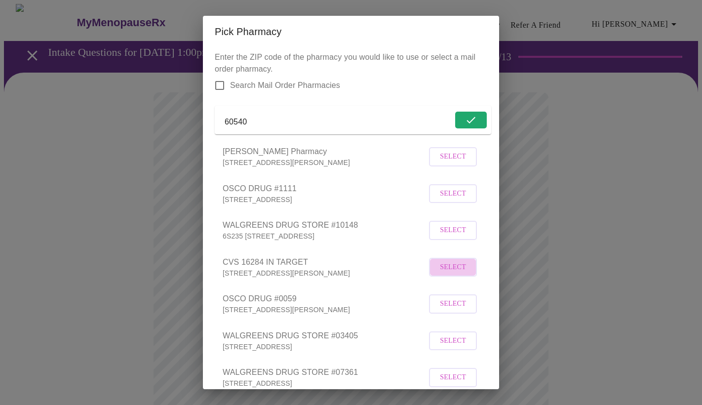 The height and width of the screenshot is (405, 702). Describe the element at coordinates (351, 32) in the screenshot. I see `h2: Pick Pharmacy` at that location.